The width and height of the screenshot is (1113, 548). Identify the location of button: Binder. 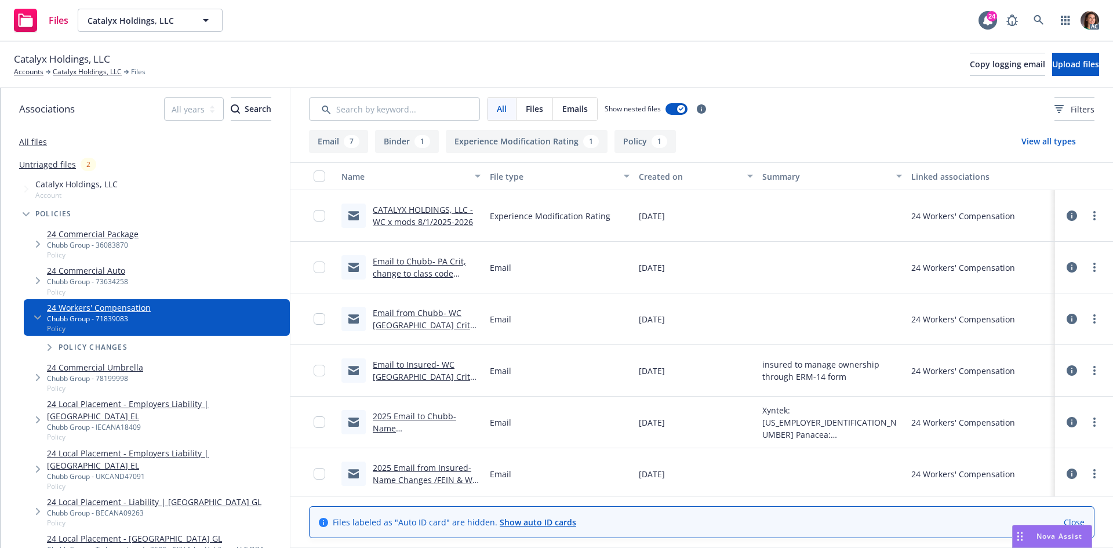
(407, 141).